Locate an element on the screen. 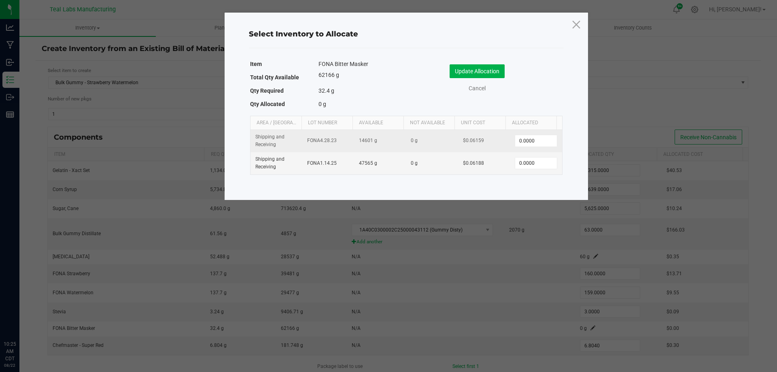 This screenshot has width=777, height=372. span: 14601 g is located at coordinates (368, 140).